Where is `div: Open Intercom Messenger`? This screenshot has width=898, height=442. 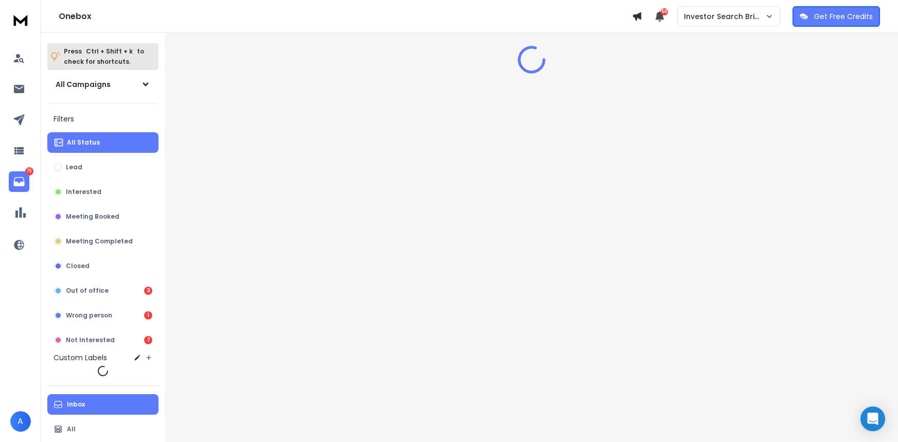 div: Open Intercom Messenger is located at coordinates (873, 419).